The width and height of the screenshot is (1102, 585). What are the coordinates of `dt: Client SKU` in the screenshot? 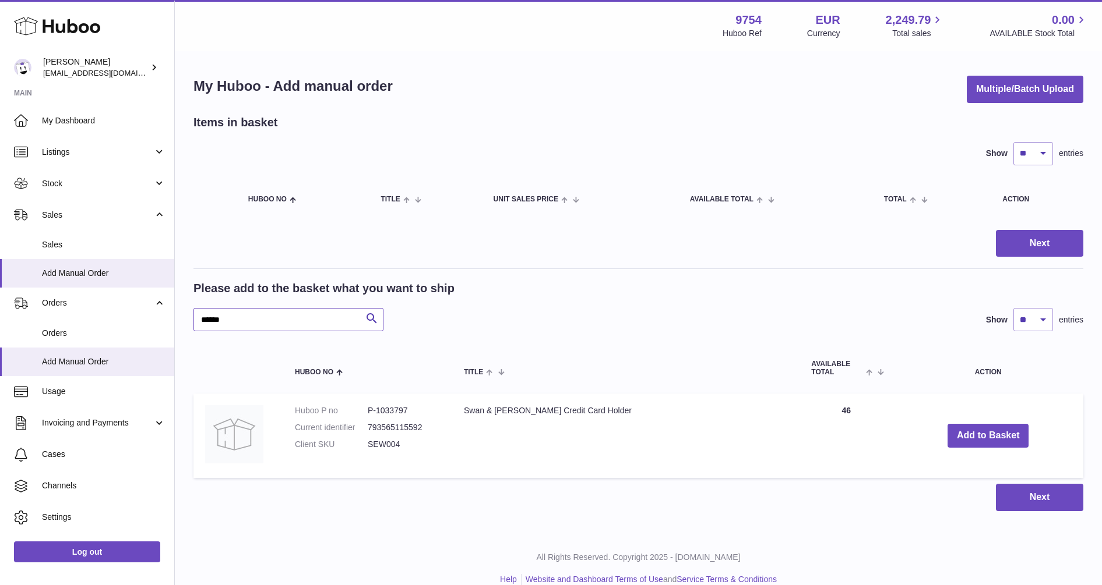 It's located at (331, 445).